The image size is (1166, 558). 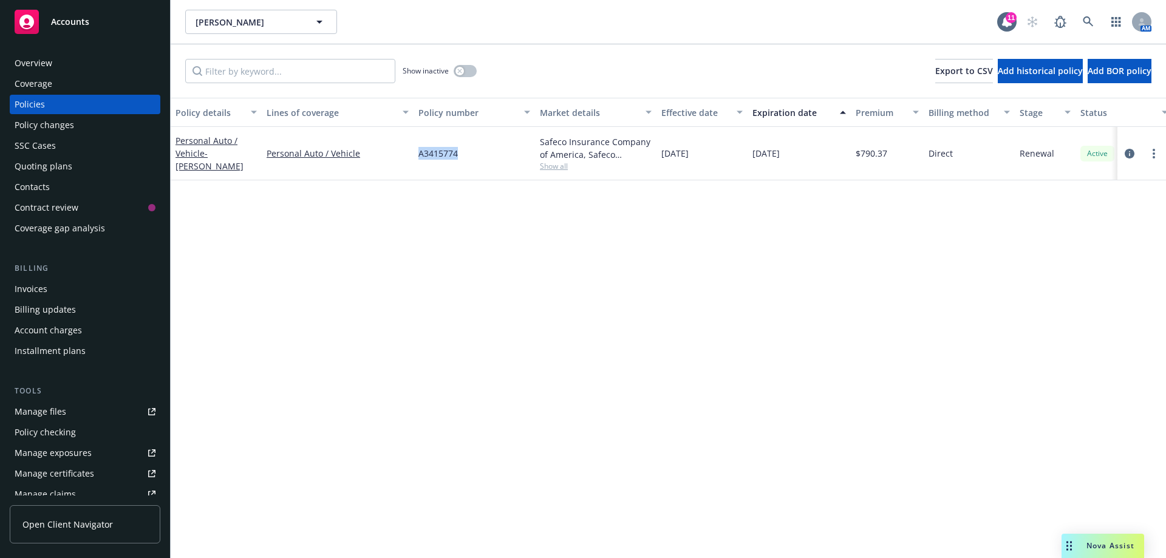 I want to click on div: Safeco Insurance Company of America, Safeco Insurance (Liberty Mutual), so click(x=596, y=148).